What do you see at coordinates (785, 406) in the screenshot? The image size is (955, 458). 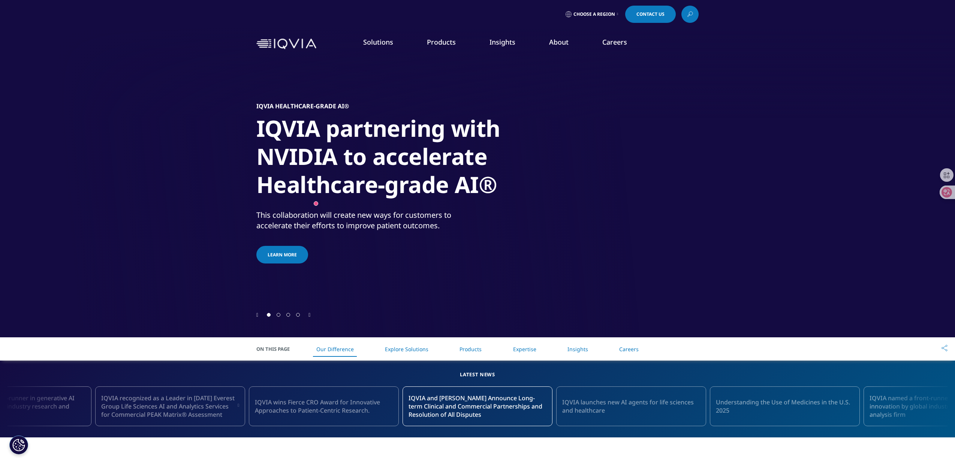 I see `span: Understanding the Use of Medicines in the U.S. 2025` at bounding box center [785, 406].